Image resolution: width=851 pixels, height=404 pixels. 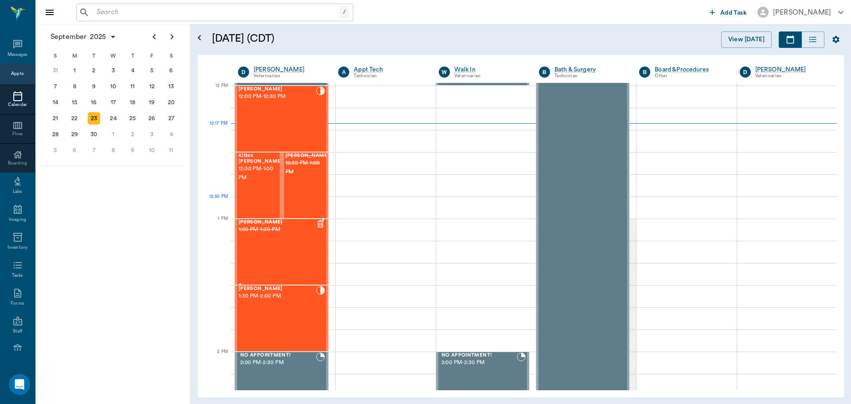 I want to click on div: Wednesday, September 17, 2025, so click(x=114, y=102).